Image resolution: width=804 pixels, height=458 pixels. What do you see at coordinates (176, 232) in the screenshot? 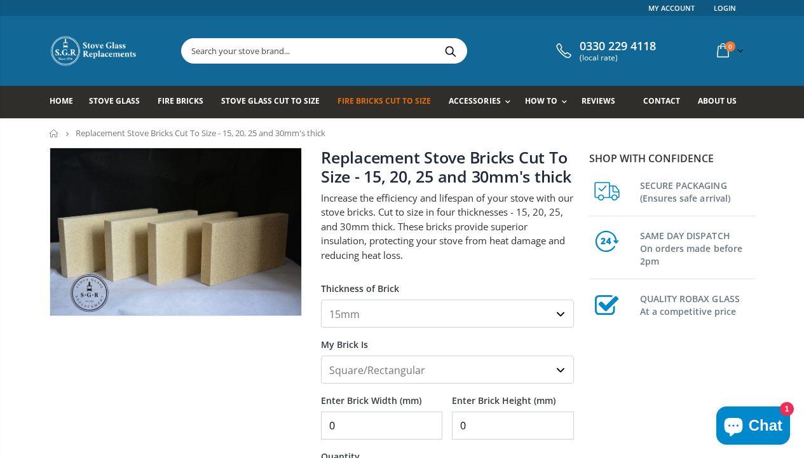
I see `img: 4_fire_bricks_1aa33a0b-dc7a-4843-b288-55f1aa0e36c3_800x_crop_center.jpeg` at bounding box center [176, 232].